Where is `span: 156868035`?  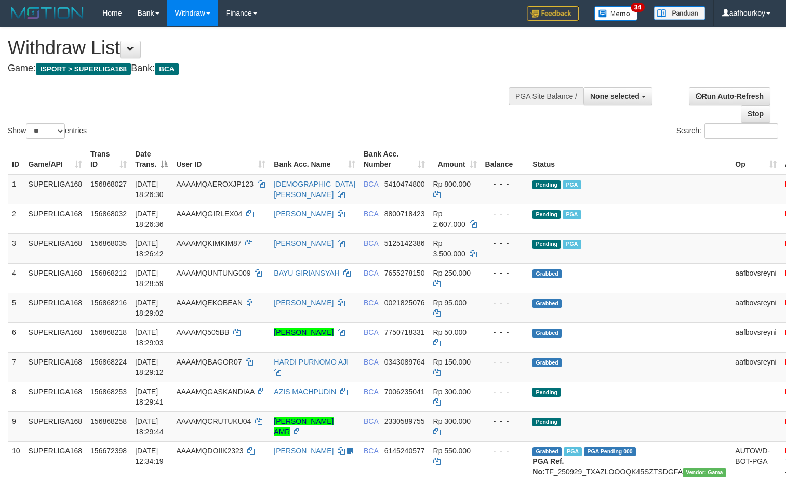 span: 156868035 is located at coordinates (109, 243).